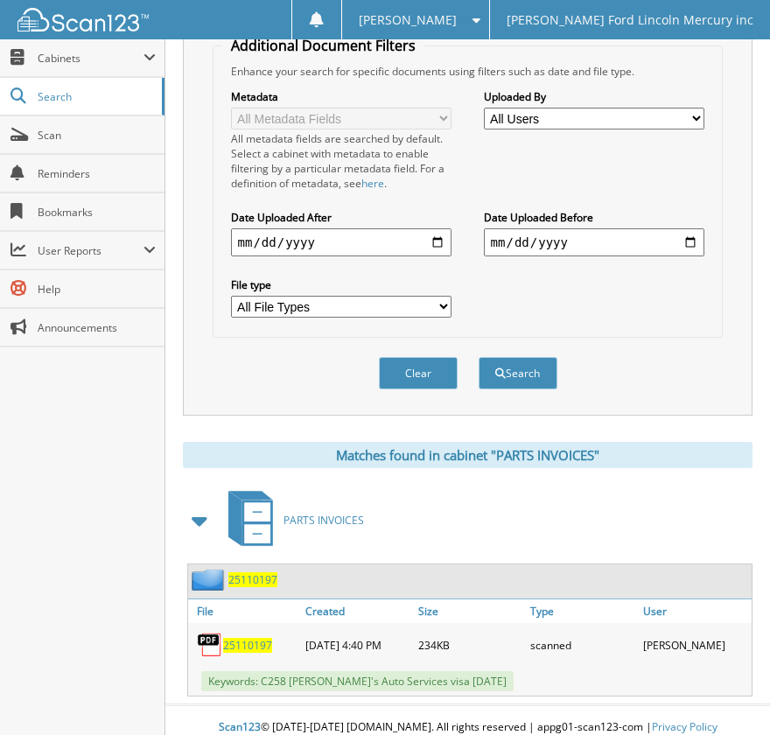  I want to click on img: scan123-logo-white.svg, so click(83, 19).